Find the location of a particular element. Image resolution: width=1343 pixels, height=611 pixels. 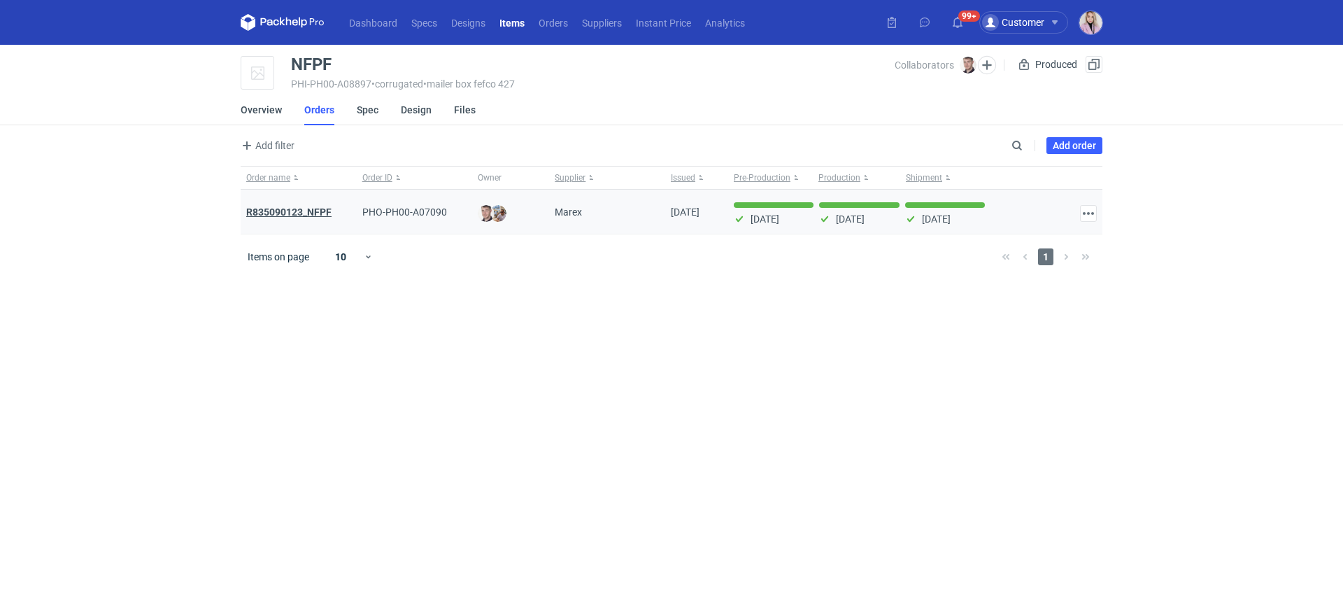

input: Search is located at coordinates (1031, 146).